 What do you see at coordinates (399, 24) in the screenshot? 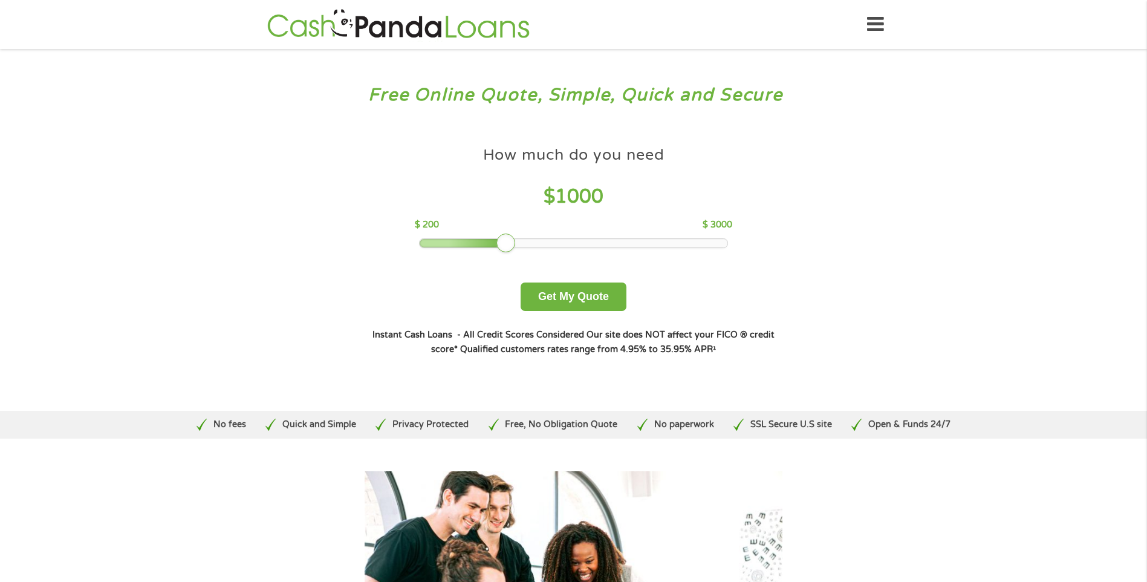
I see `img: GetLoanNow Logo` at bounding box center [399, 24].